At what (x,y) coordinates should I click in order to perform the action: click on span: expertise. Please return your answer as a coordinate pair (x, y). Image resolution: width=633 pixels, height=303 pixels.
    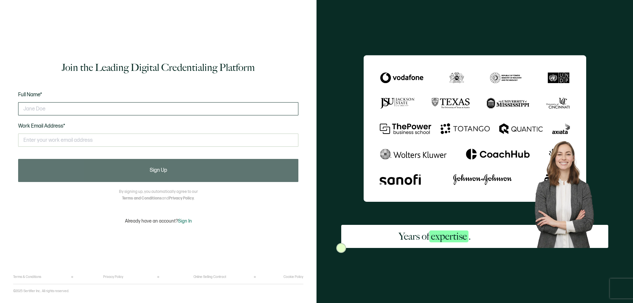
    Looking at the image, I should click on (449, 236).